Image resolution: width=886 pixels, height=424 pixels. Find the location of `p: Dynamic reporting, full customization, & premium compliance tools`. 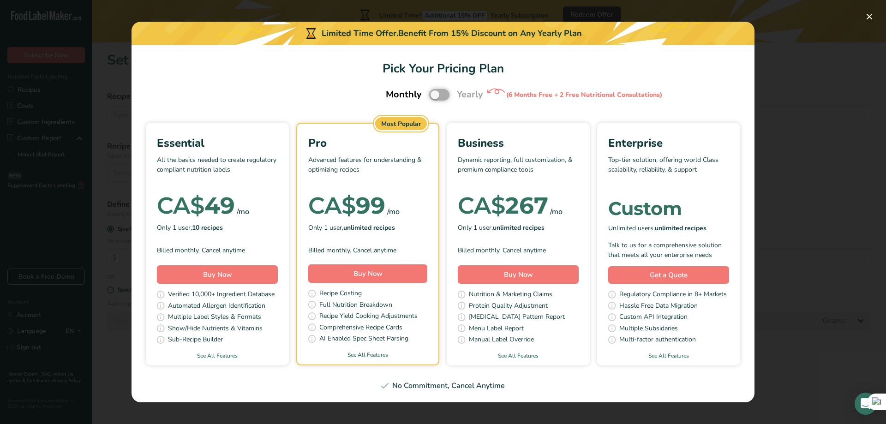

p: Dynamic reporting, full customization, & premium compliance tools is located at coordinates (518, 169).